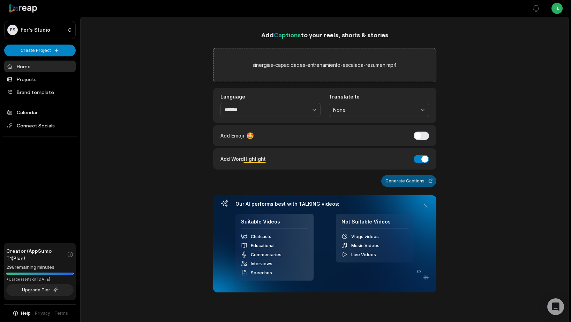 The height and width of the screenshot is (322, 571). Describe the element at coordinates (254, 159) in the screenshot. I see `span: Highlight` at that location.